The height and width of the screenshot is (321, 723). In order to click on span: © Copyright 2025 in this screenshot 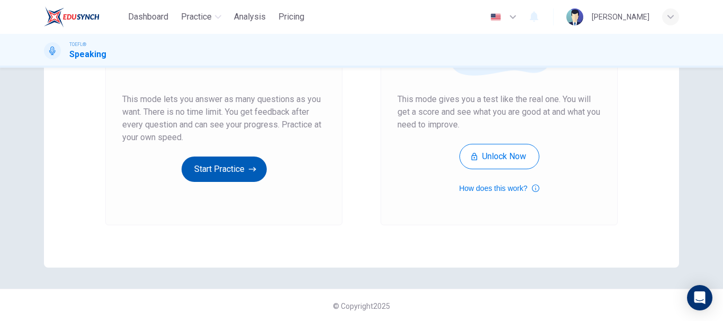, I will do `click(362, 307)`.